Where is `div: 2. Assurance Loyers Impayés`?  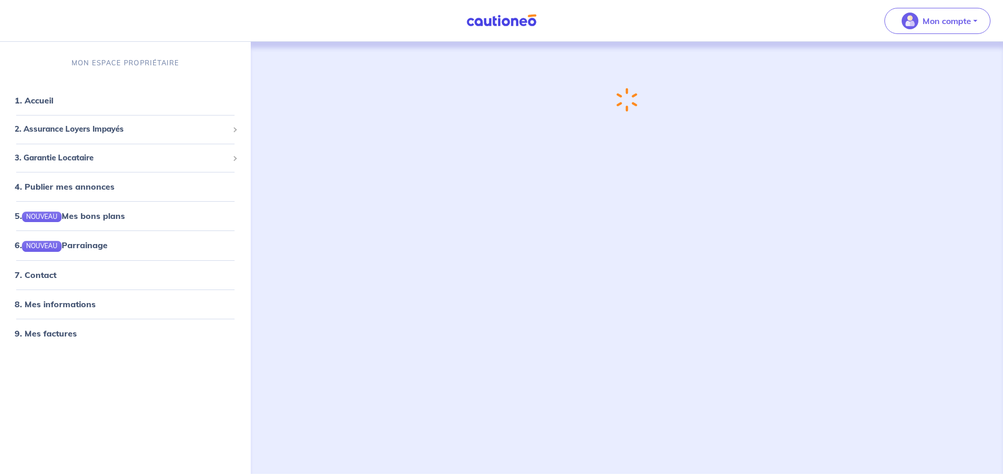
div: 2. Assurance Loyers Impayés is located at coordinates (125, 129).